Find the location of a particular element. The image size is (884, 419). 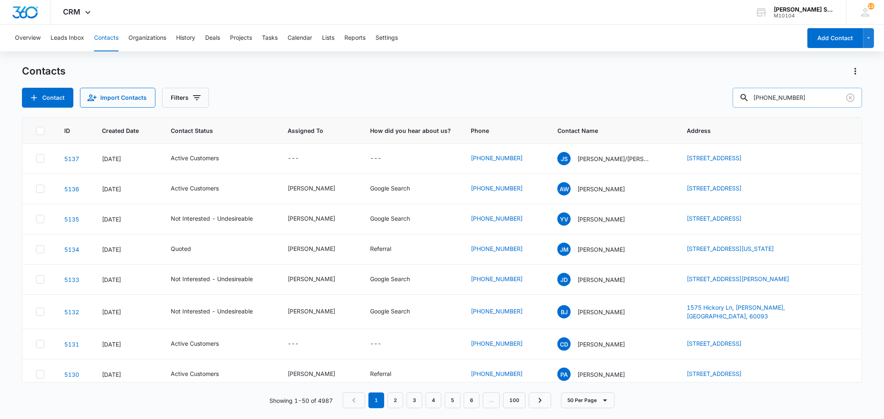

a: Navigate to contact details page for John/chris Sullivan is located at coordinates (72, 159).